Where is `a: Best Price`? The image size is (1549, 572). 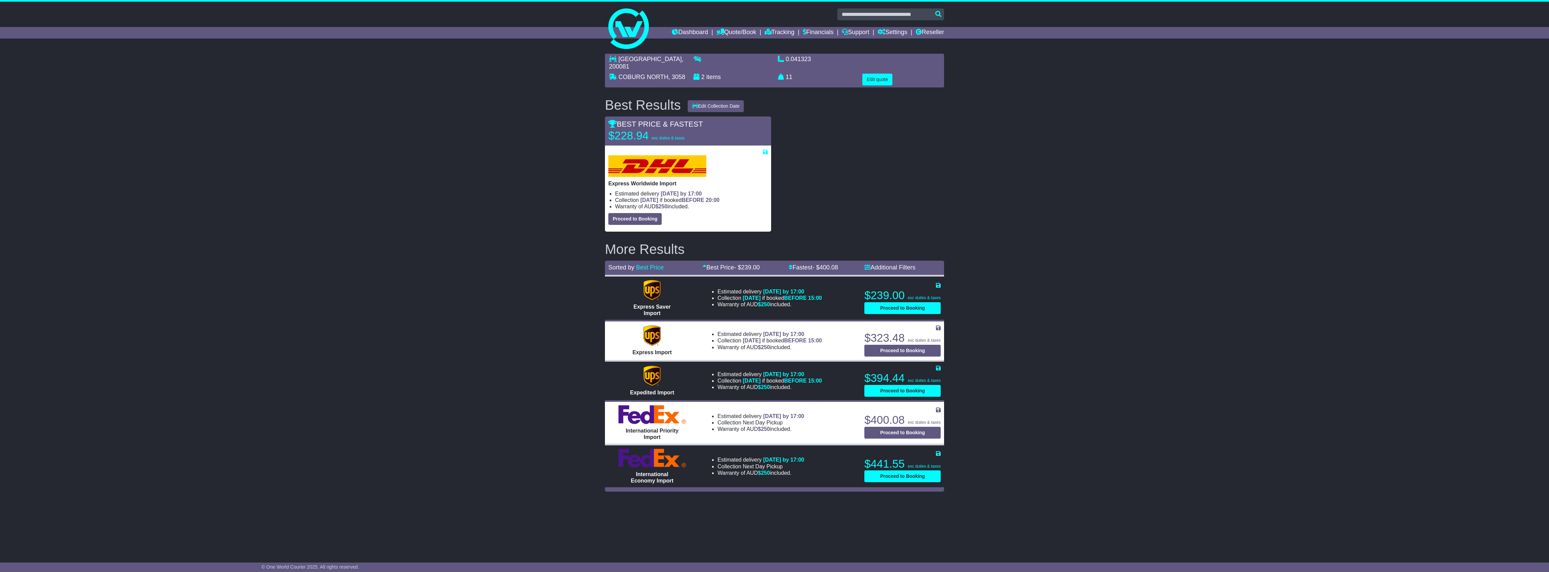
a: Best Price is located at coordinates (650, 268).